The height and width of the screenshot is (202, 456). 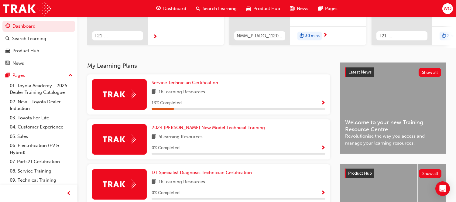 What do you see at coordinates (19, 75) in the screenshot?
I see `div: Pages` at bounding box center [19, 75].